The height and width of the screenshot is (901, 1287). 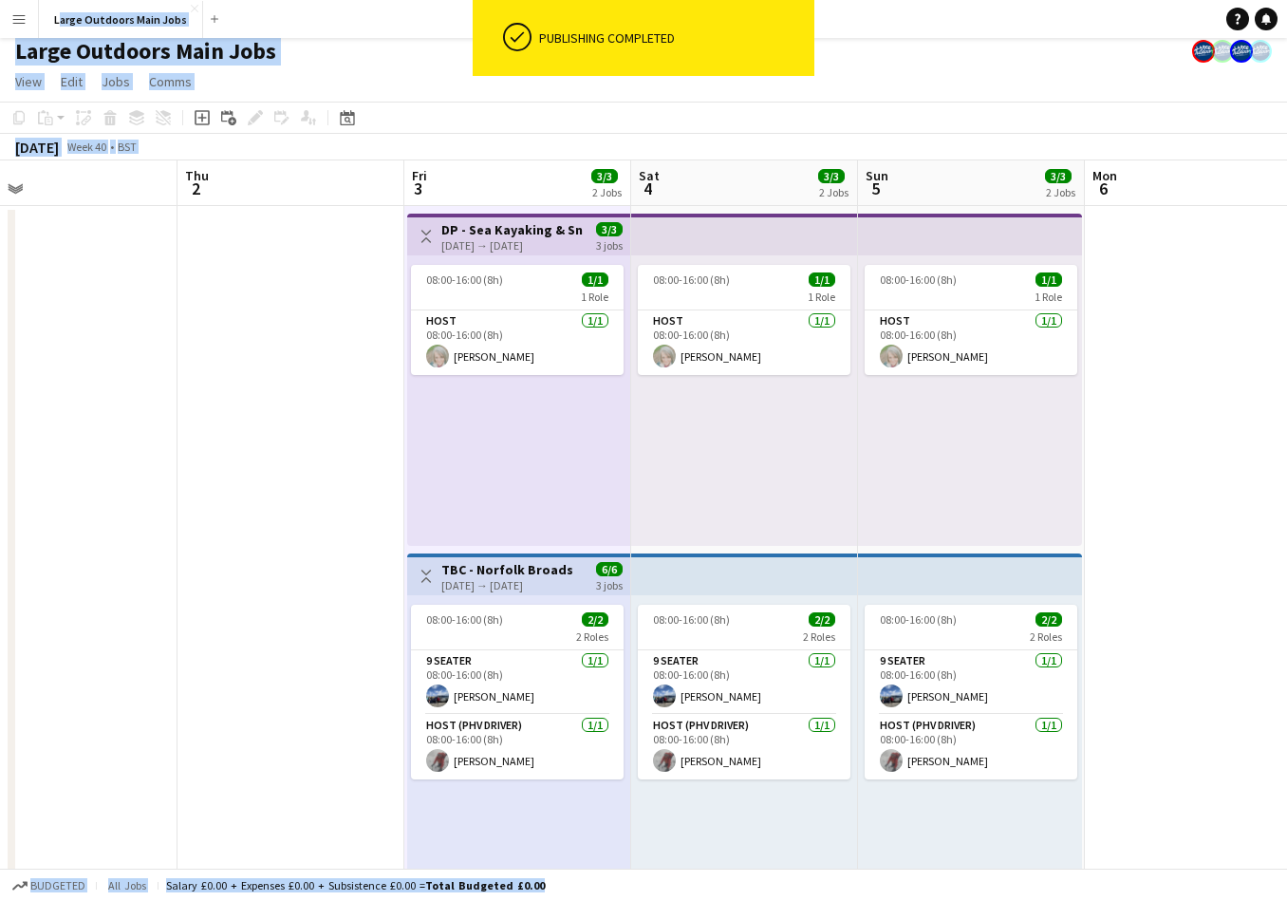 What do you see at coordinates (145, 51) in the screenshot?
I see `h1: Large Outdoors Main Jobs` at bounding box center [145, 51].